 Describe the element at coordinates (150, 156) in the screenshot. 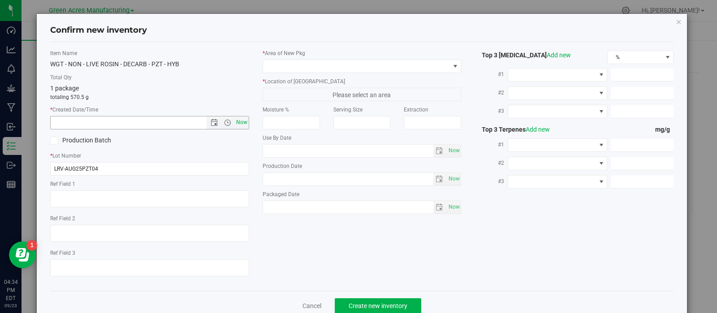

I see `label: Lot Number` at that location.